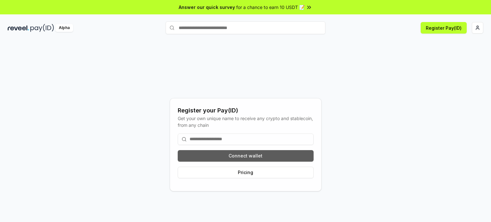  I want to click on button: Register Pay(ID), so click(444, 28).